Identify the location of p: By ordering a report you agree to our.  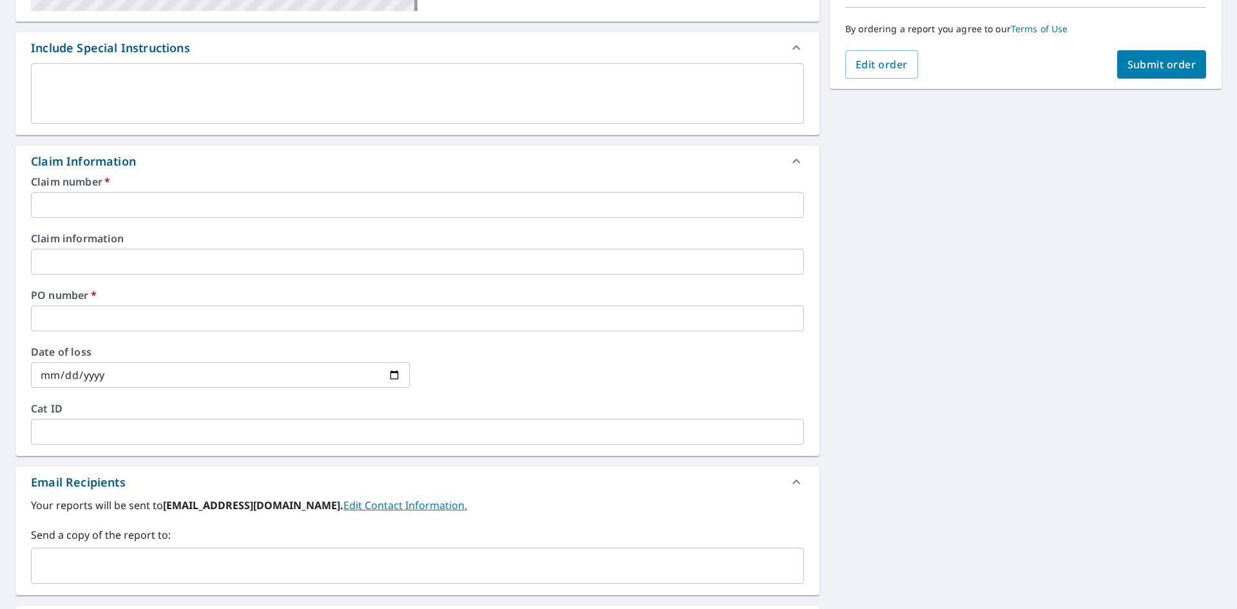
(1026, 29).